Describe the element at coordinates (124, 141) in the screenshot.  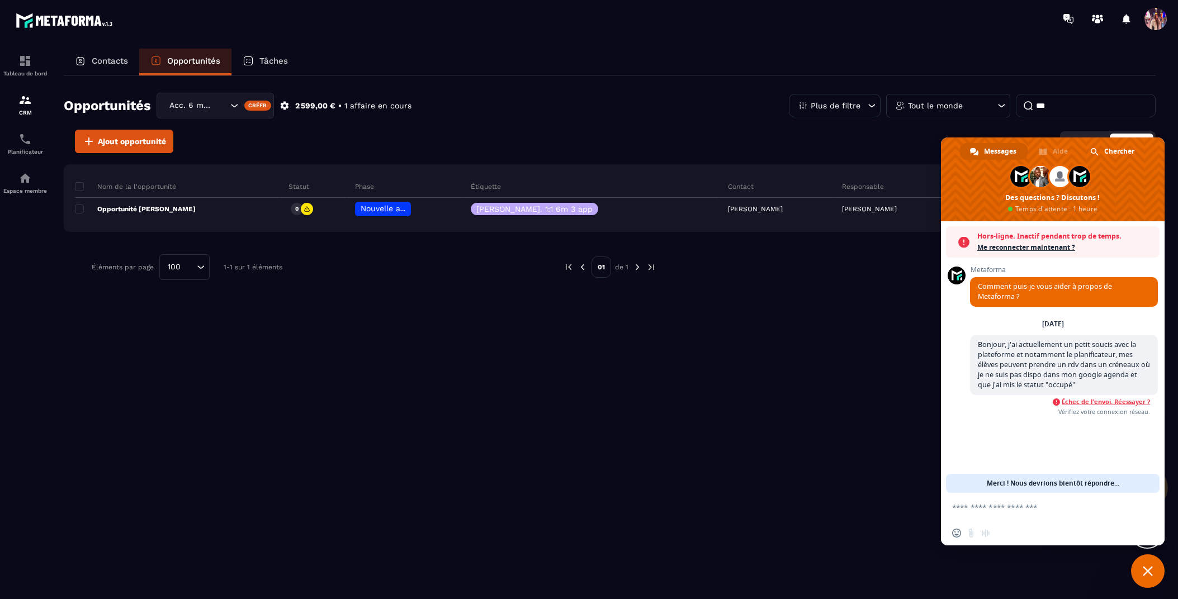
I see `button: Ajout opportunité` at that location.